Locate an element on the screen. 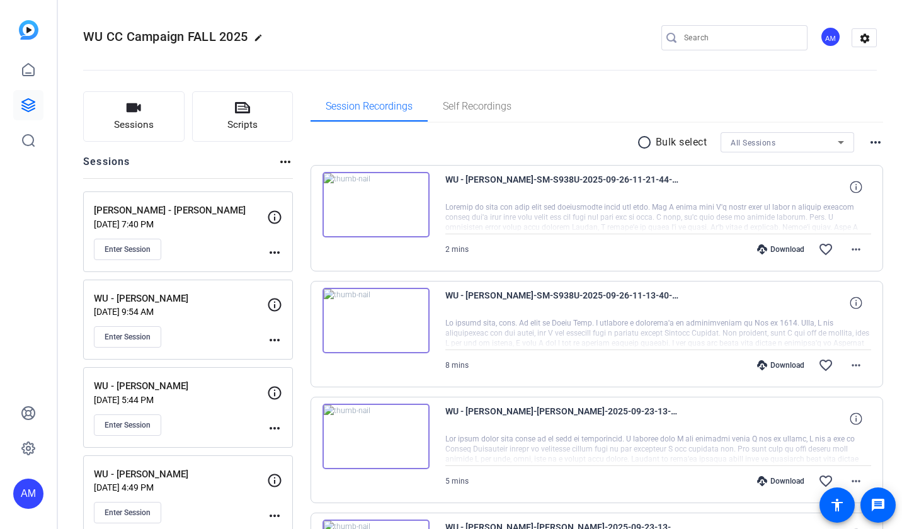 This screenshot has width=902, height=529. mat-icon: radio_button_unchecked is located at coordinates (647, 142).